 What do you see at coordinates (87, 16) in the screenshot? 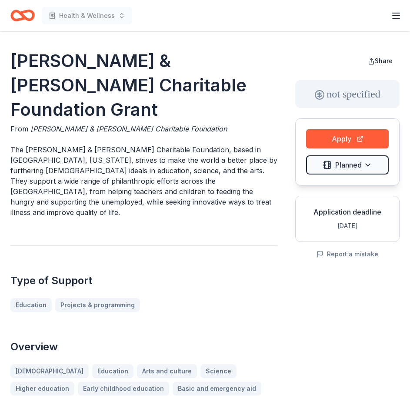
I see `button: Health & Wellness` at bounding box center [87, 16].